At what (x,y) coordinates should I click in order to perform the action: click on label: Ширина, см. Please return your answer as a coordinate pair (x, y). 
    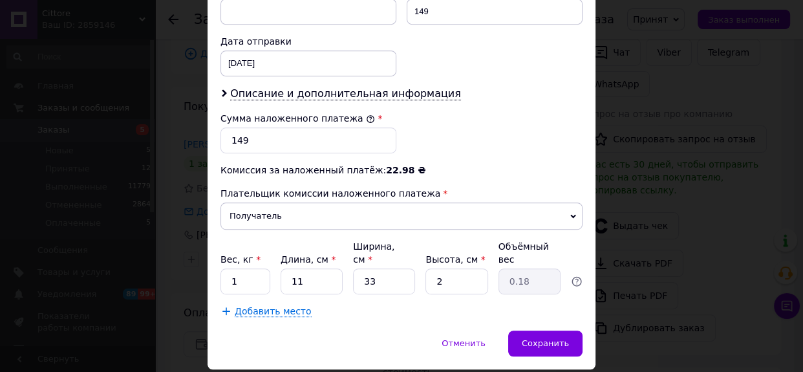
    Looking at the image, I should click on (374, 253).